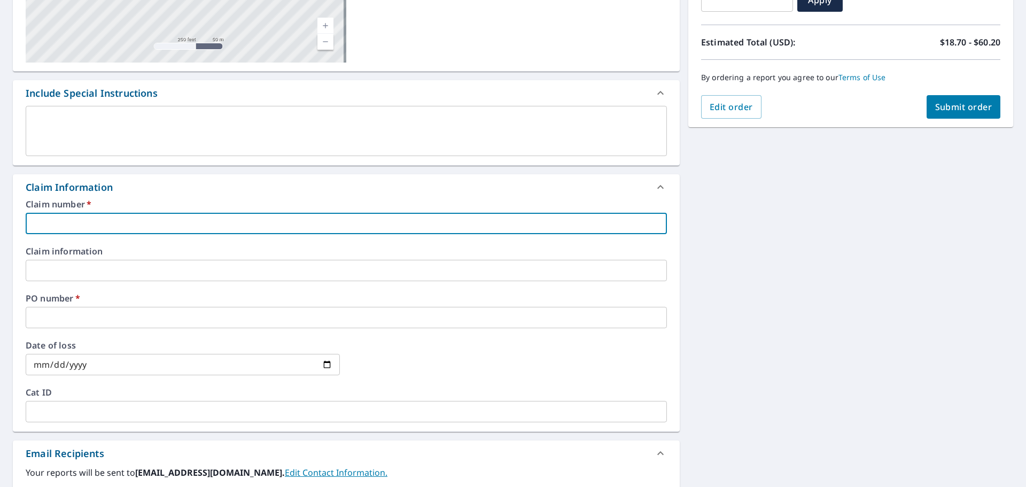 The width and height of the screenshot is (1026, 487). What do you see at coordinates (325, 42) in the screenshot?
I see `a: Current Level 17, Zoom Out` at bounding box center [325, 42].